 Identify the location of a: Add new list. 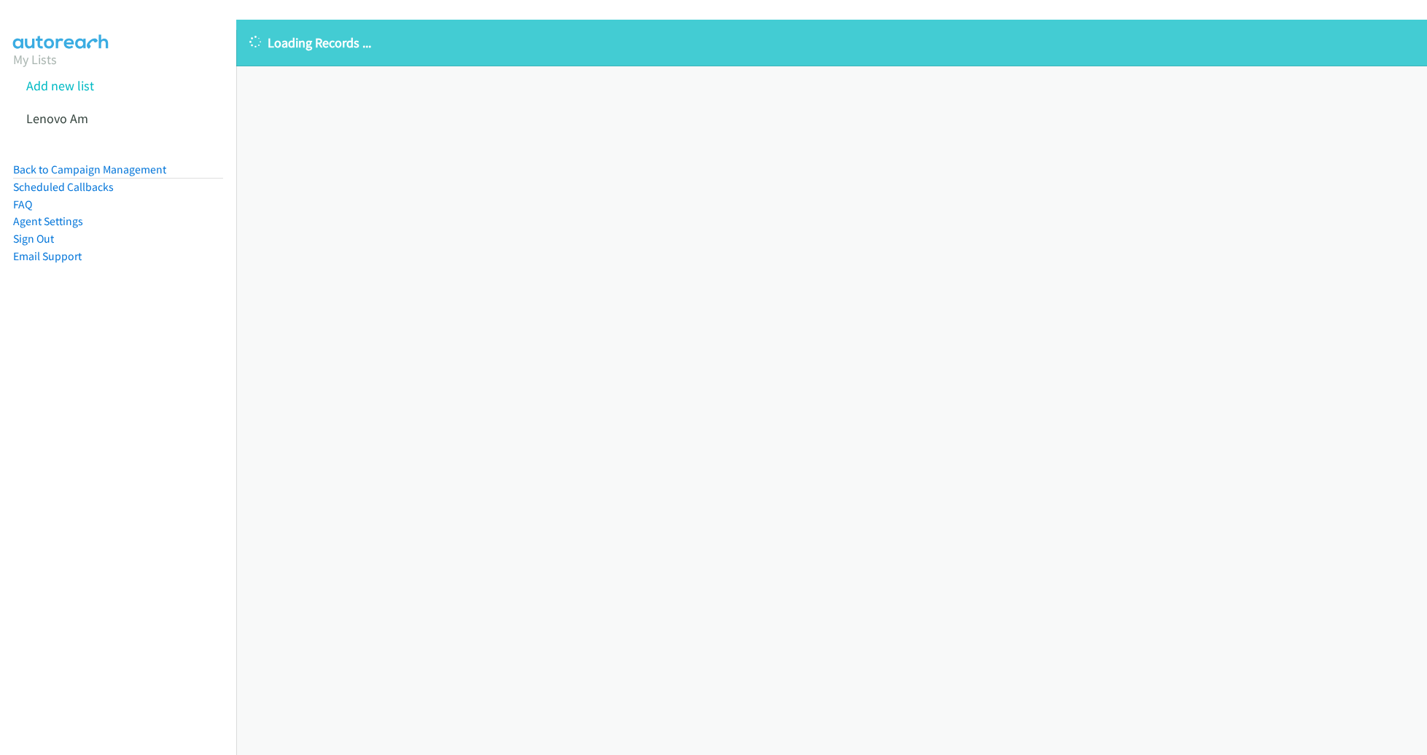
(60, 85).